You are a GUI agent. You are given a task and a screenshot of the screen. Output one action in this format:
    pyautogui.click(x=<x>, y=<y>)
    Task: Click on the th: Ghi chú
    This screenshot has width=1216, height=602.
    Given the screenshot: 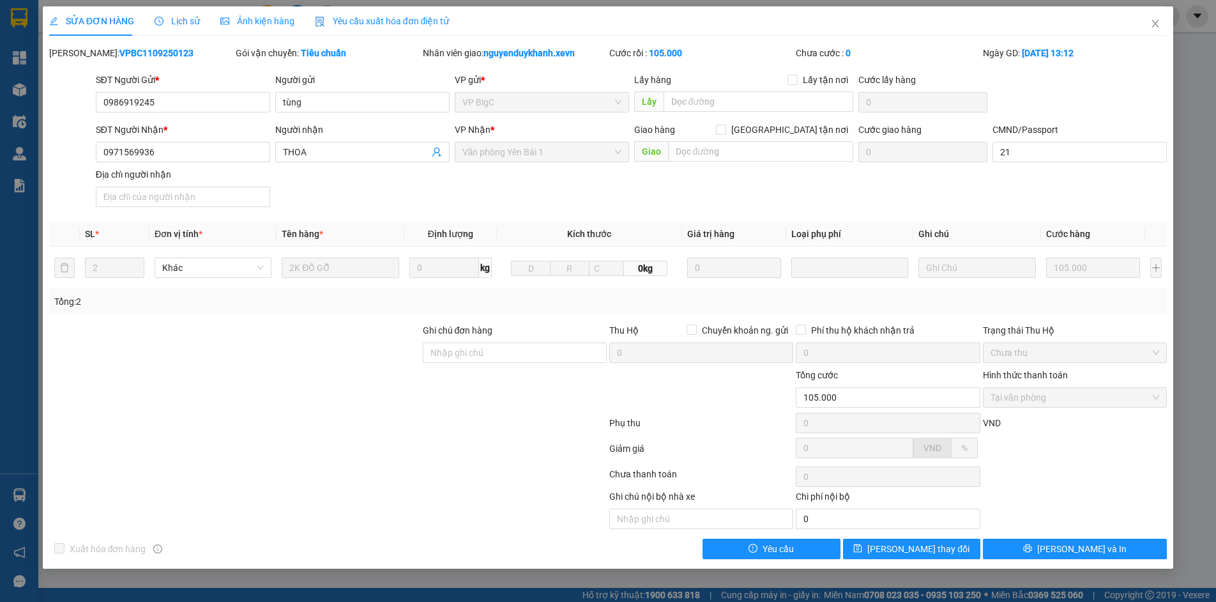 What is the action you would take?
    pyautogui.click(x=977, y=234)
    